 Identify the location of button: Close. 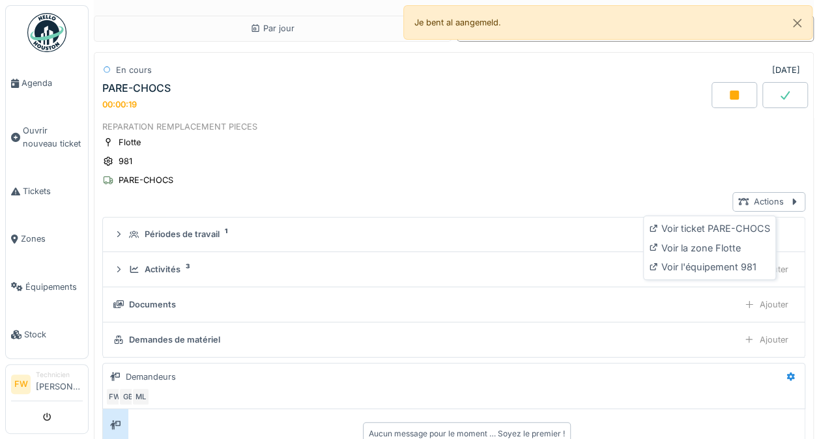
(797, 23).